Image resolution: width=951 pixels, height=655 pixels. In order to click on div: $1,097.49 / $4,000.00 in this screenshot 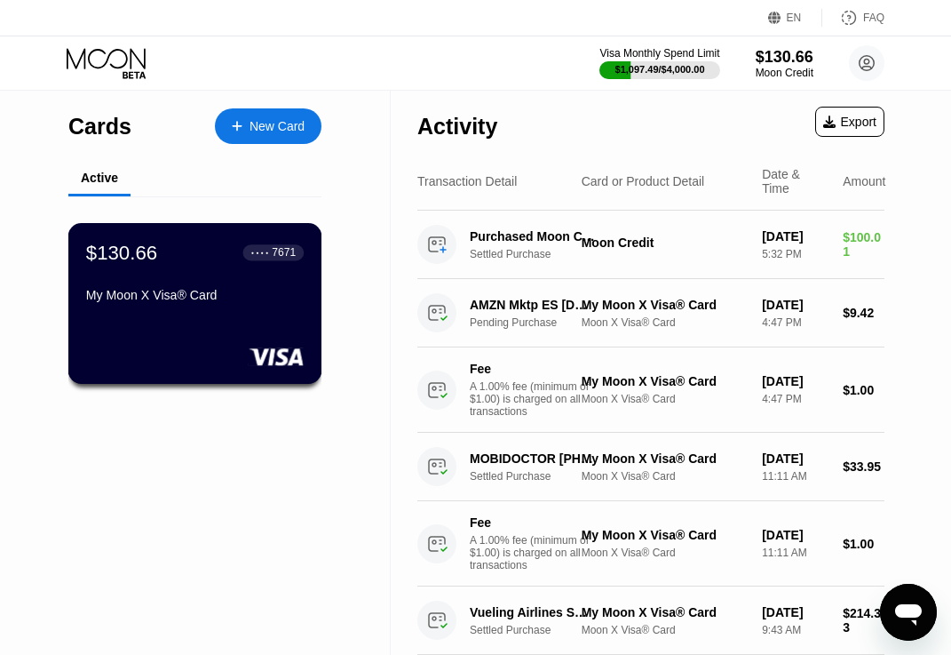, I will do `click(660, 69)`.